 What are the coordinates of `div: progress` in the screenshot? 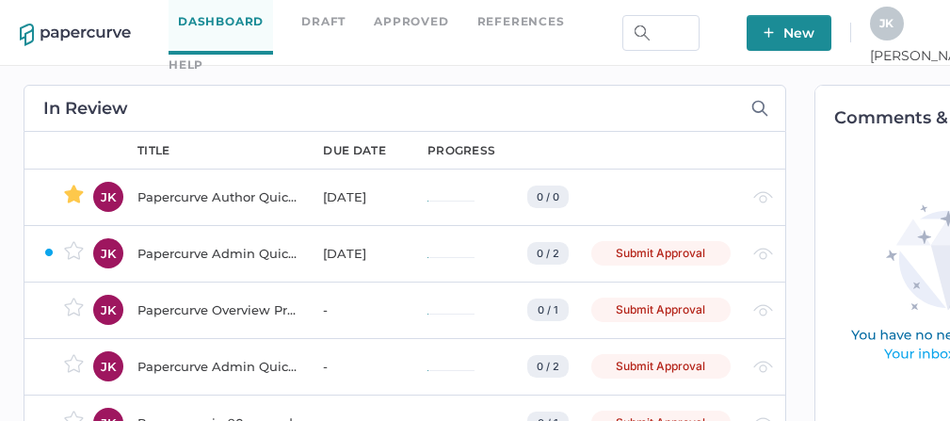 It's located at (461, 151).